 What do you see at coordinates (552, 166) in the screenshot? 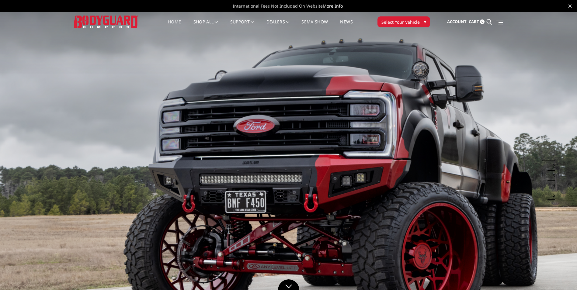
I see `button: 2 of 5` at bounding box center [552, 166].